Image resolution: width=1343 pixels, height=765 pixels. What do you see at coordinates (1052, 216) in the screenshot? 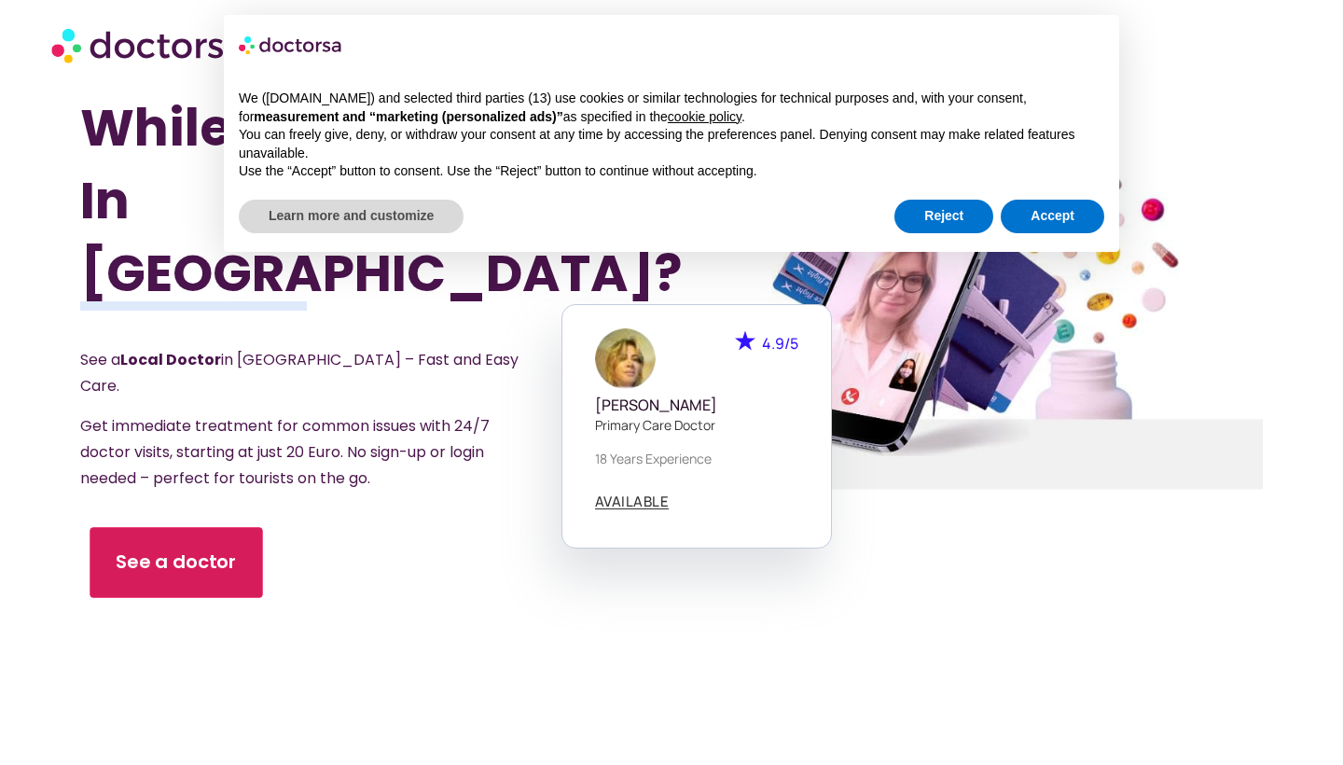
I see `button: Accept` at bounding box center [1052, 216].